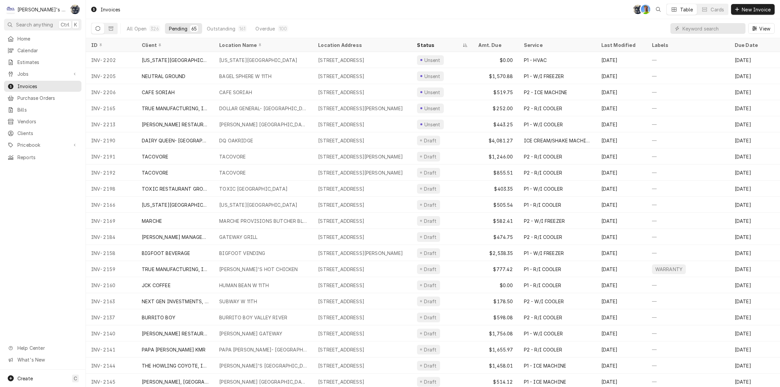  What do you see at coordinates (43, 50) in the screenshot?
I see `a: Calendar` at bounding box center [43, 50].